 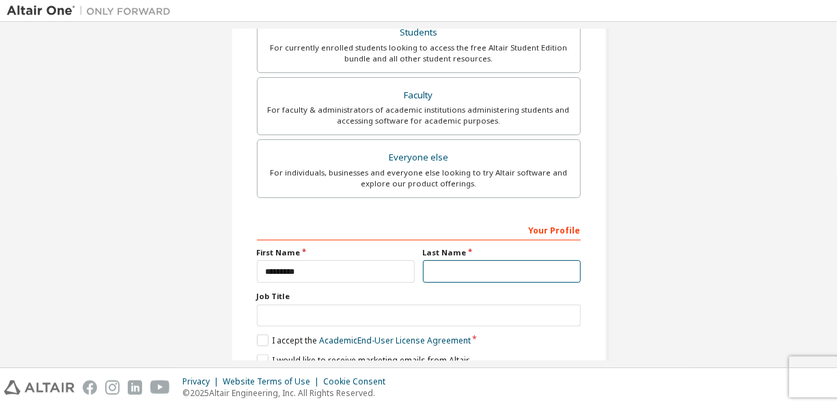 What do you see at coordinates (419, 229) in the screenshot?
I see `div: Your Profile` at bounding box center [419, 229].